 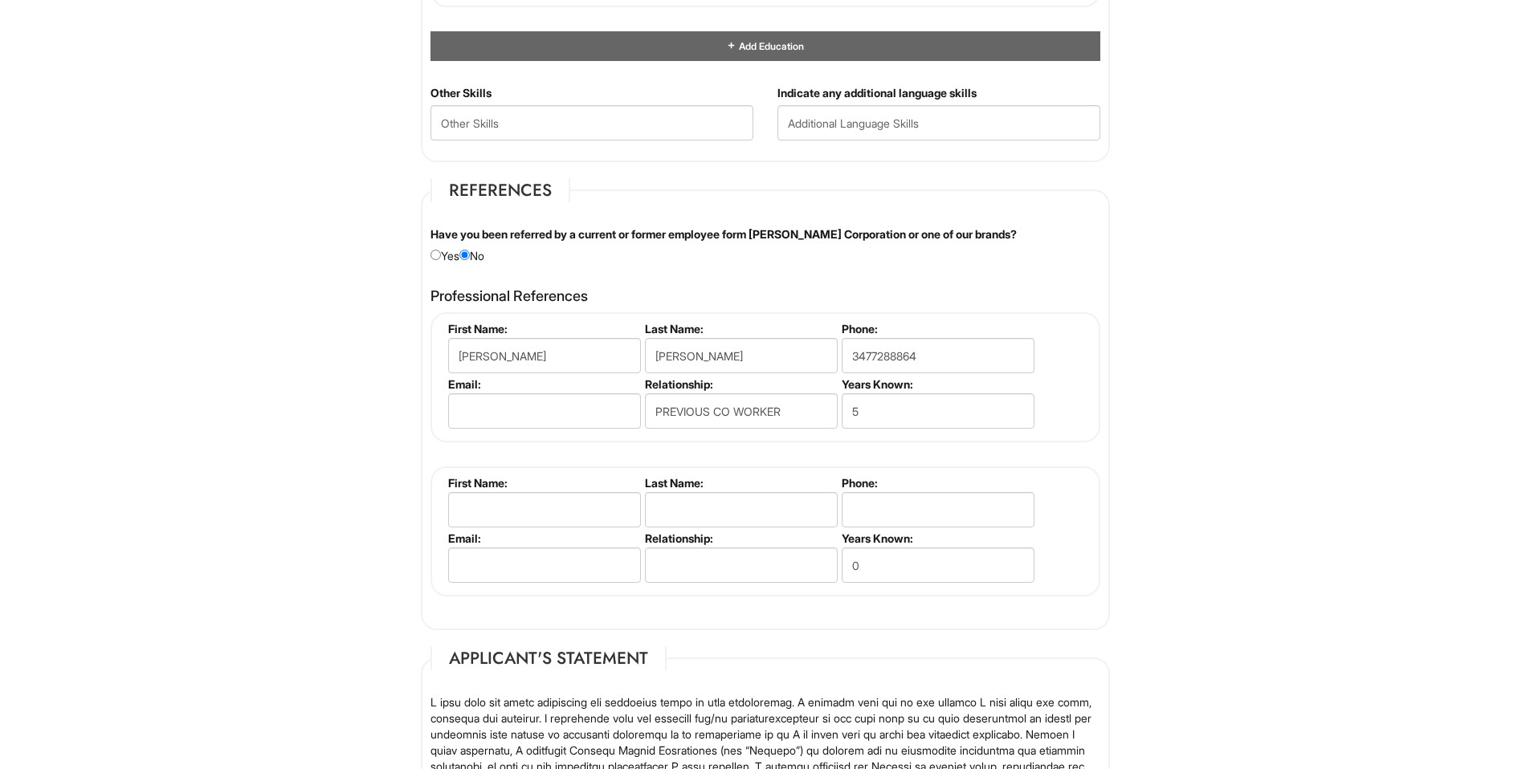 What do you see at coordinates (500, 190) in the screenshot?
I see `legend: References` at bounding box center [500, 190].